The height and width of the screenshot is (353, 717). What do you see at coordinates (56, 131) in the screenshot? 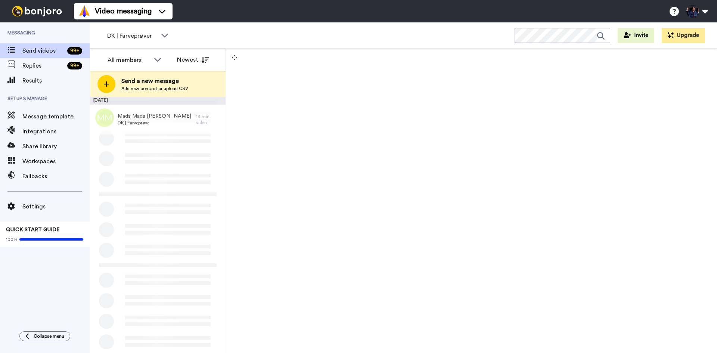
I see `span: Integrations` at bounding box center [56, 131].